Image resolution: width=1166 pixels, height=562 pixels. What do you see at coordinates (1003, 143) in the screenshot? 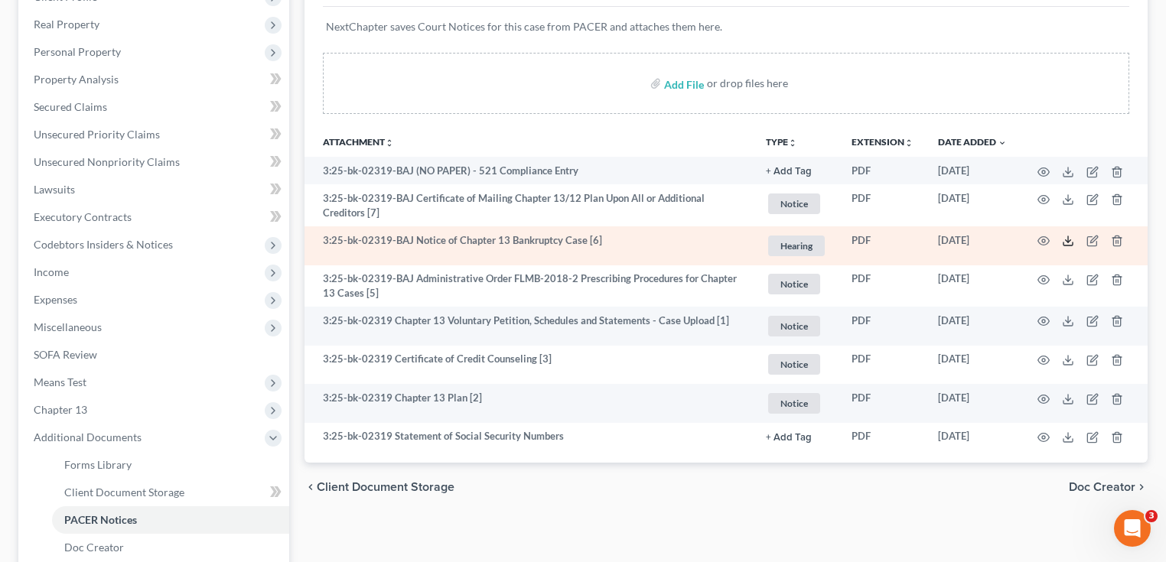
I see `i: expand_more` at bounding box center [1003, 143].